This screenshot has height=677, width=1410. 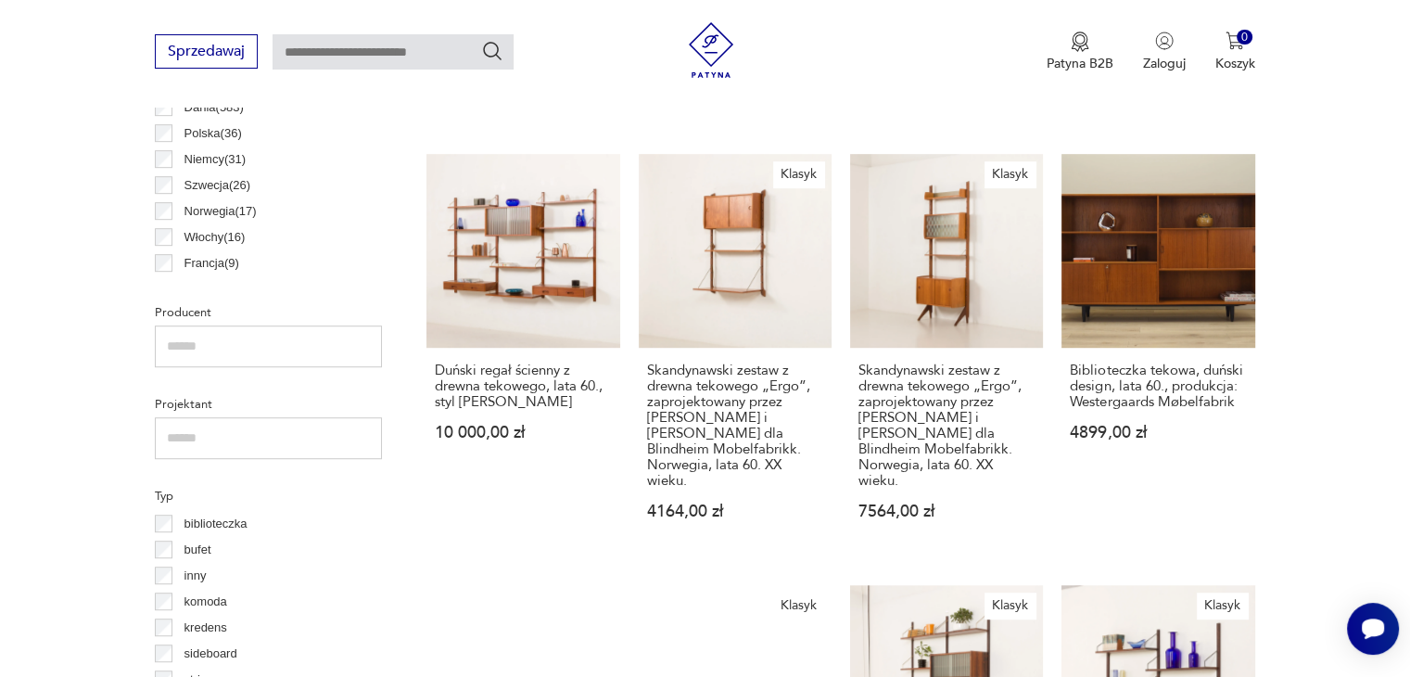 What do you see at coordinates (1157, 386) in the screenshot?
I see `h3: Biblioteczka tekowa, duński design, lata 60., produkcja: Westergaards Møbelfabrik` at bounding box center [1157, 386].